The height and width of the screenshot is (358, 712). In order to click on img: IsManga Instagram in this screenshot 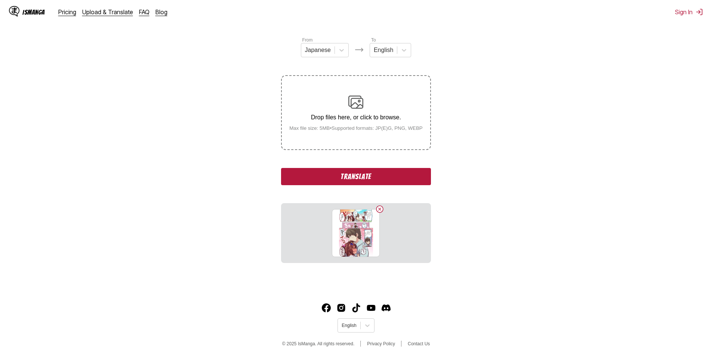, I will do `click(341, 308)`.